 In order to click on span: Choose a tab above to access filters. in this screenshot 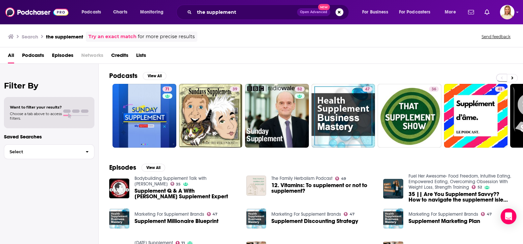, I will do `click(36, 116)`.